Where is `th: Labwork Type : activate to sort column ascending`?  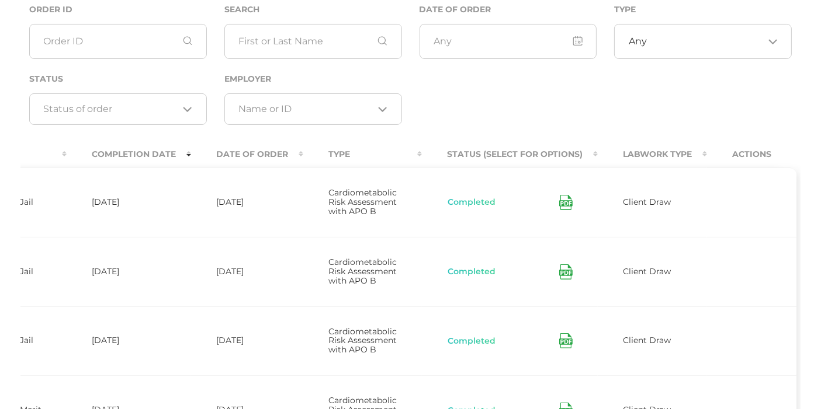 th: Labwork Type : activate to sort column ascending is located at coordinates (652, 154).